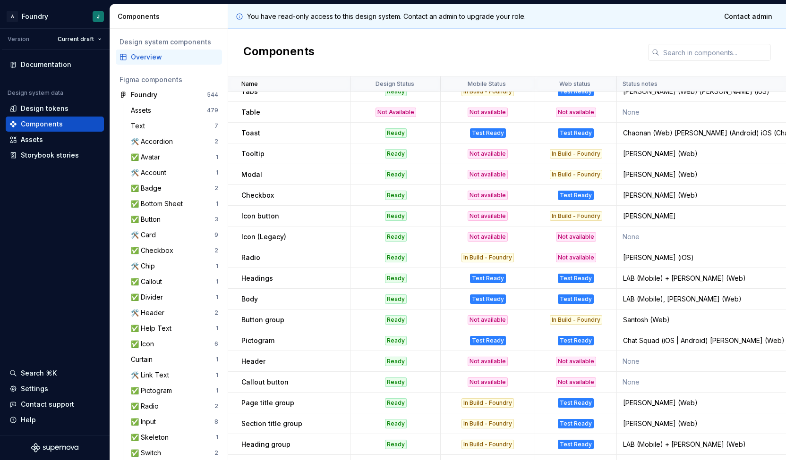 The image size is (786, 460). I want to click on div: Foundry, so click(144, 95).